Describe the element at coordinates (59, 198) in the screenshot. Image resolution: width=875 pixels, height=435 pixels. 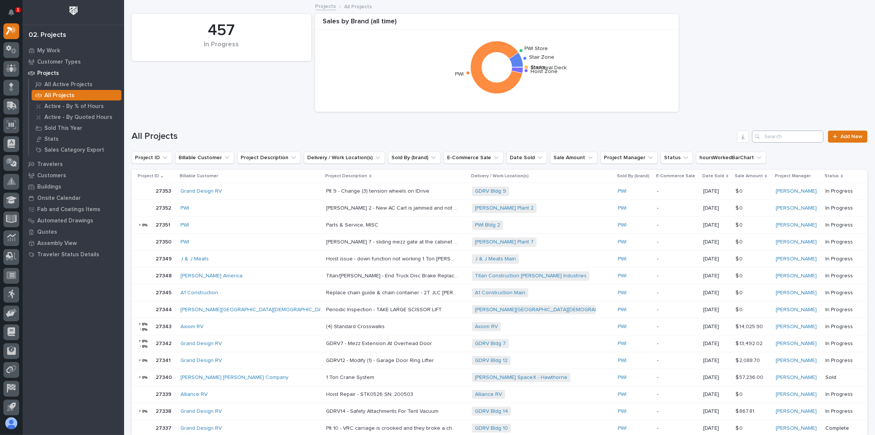
I see `p: Onsite Calendar` at that location.